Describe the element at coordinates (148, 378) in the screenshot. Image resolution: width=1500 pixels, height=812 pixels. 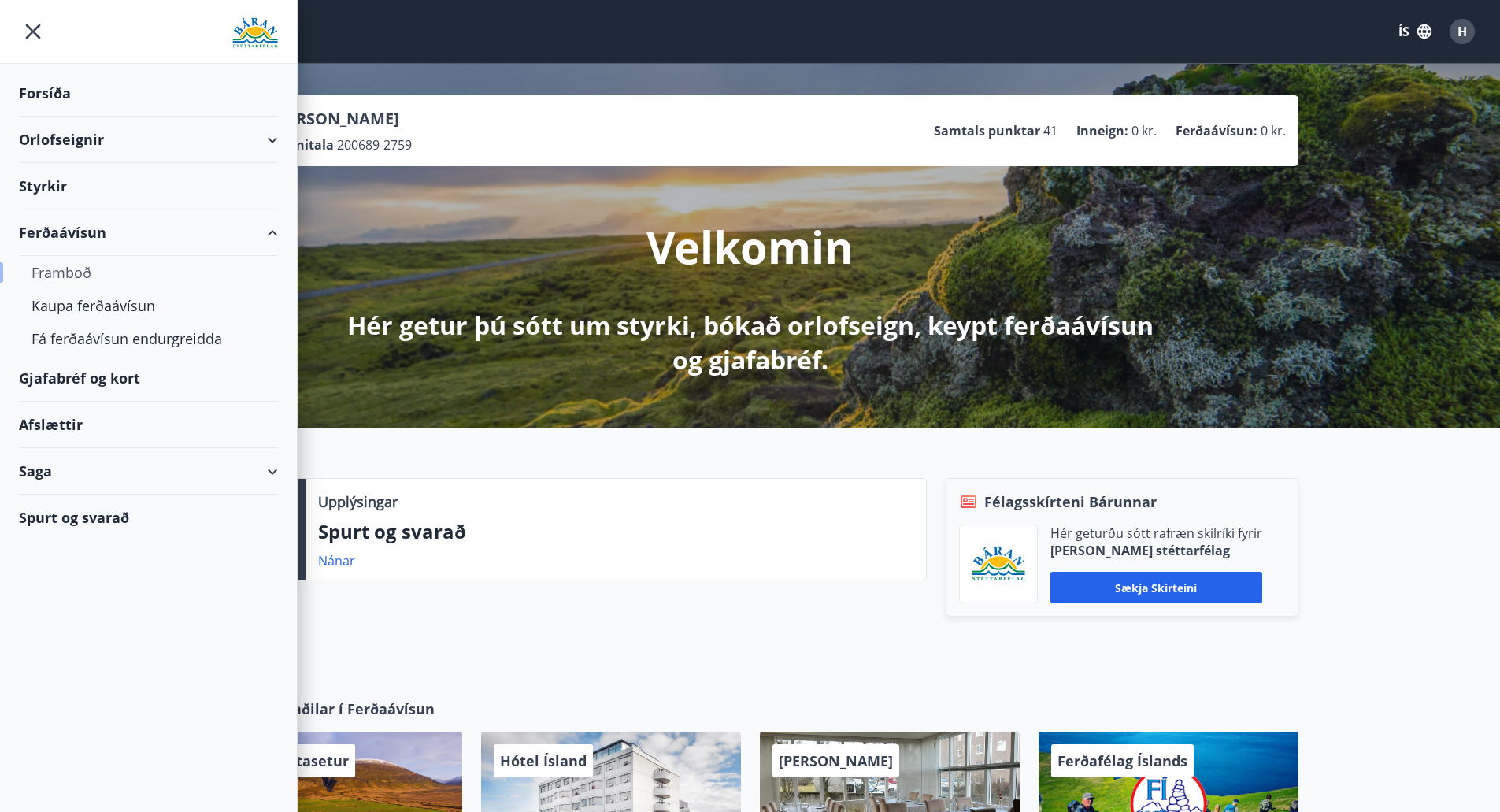
I see `div: Gjafabréf og kort` at that location.